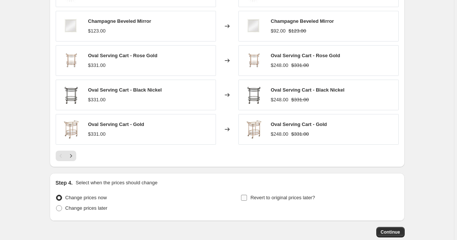  What do you see at coordinates (116, 183) in the screenshot?
I see `p: Select when the prices should change` at bounding box center [116, 183].